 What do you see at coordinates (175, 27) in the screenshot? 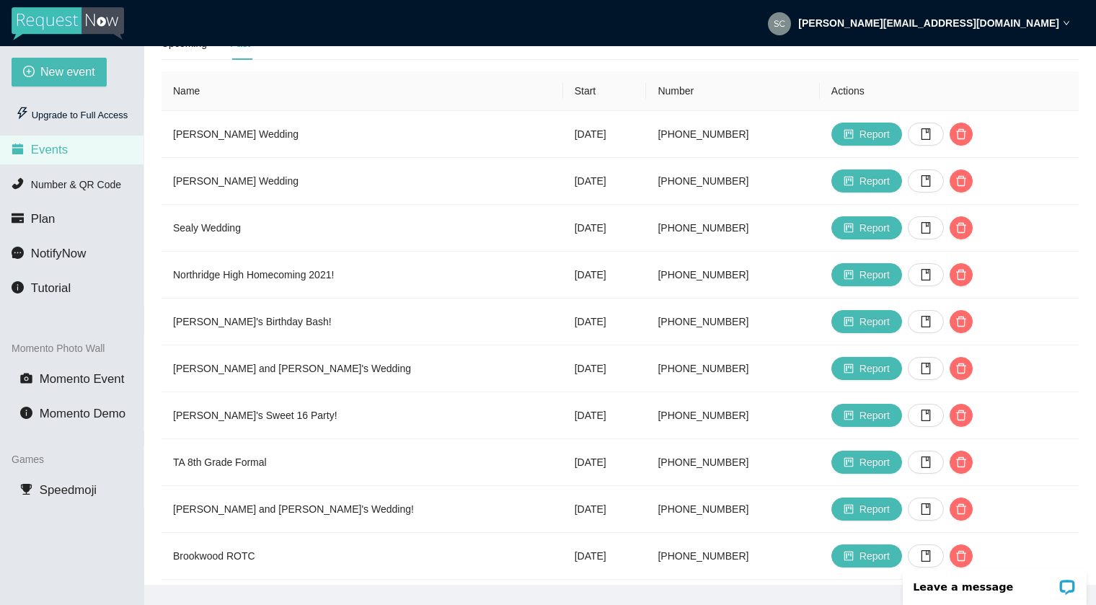
I see `button: Open LiveChat chat widget` at bounding box center [175, 27].